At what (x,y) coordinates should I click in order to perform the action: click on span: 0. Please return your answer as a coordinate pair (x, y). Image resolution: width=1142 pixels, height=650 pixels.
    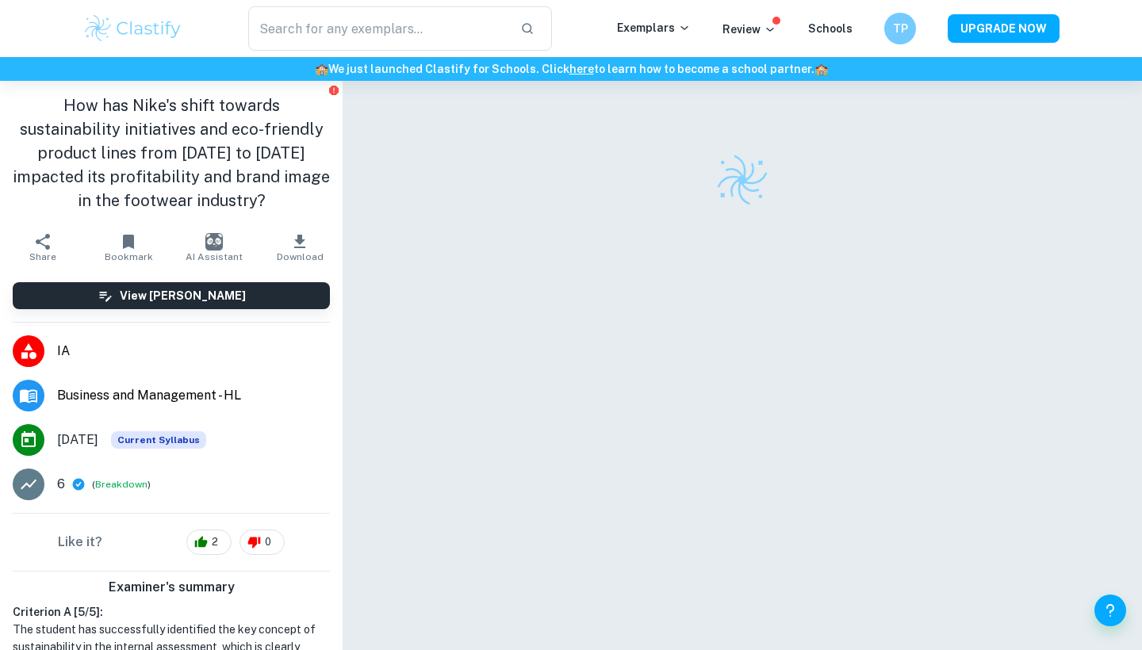
    Looking at the image, I should click on (268, 543).